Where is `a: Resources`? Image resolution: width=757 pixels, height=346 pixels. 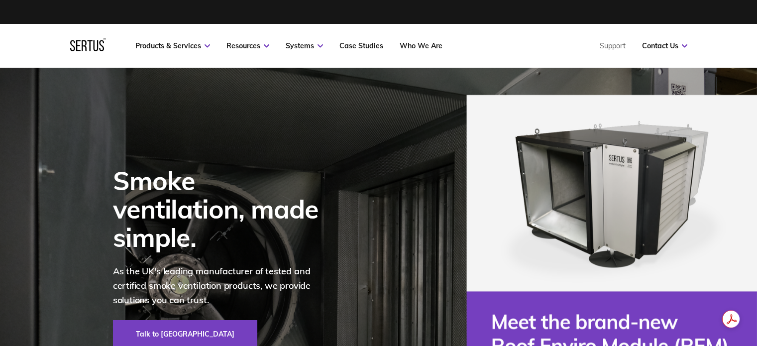
a: Resources is located at coordinates (248, 46).